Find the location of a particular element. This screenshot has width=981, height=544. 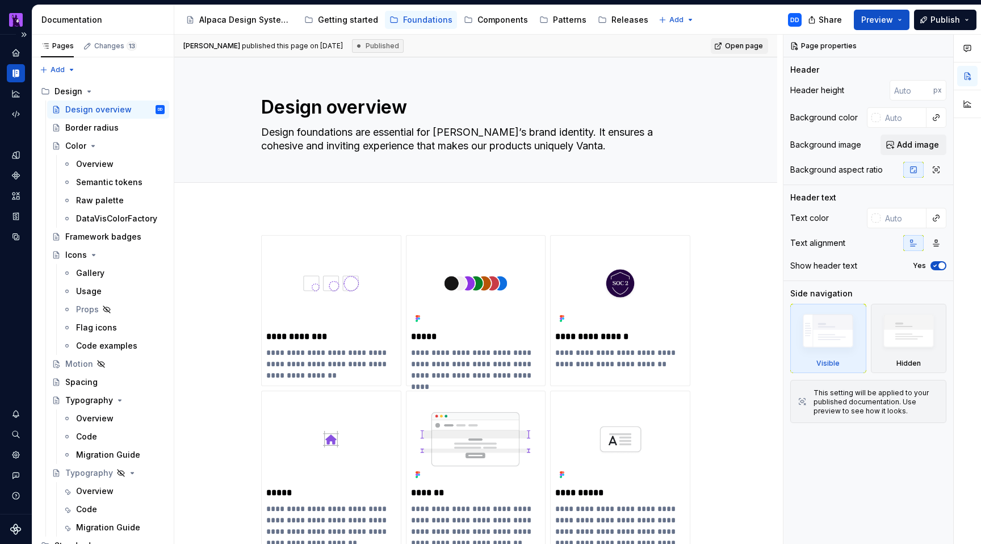

button: Search ⌘K is located at coordinates (16, 434).